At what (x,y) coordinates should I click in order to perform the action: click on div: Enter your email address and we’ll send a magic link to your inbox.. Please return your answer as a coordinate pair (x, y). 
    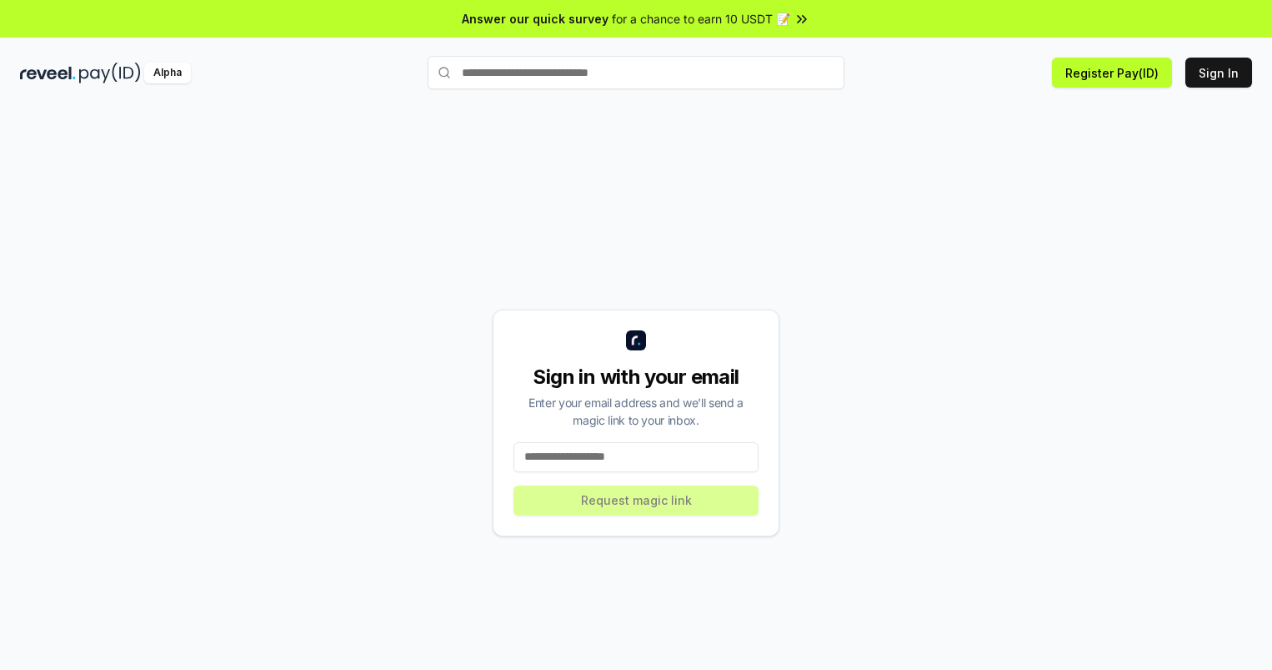
    Looking at the image, I should click on (636, 411).